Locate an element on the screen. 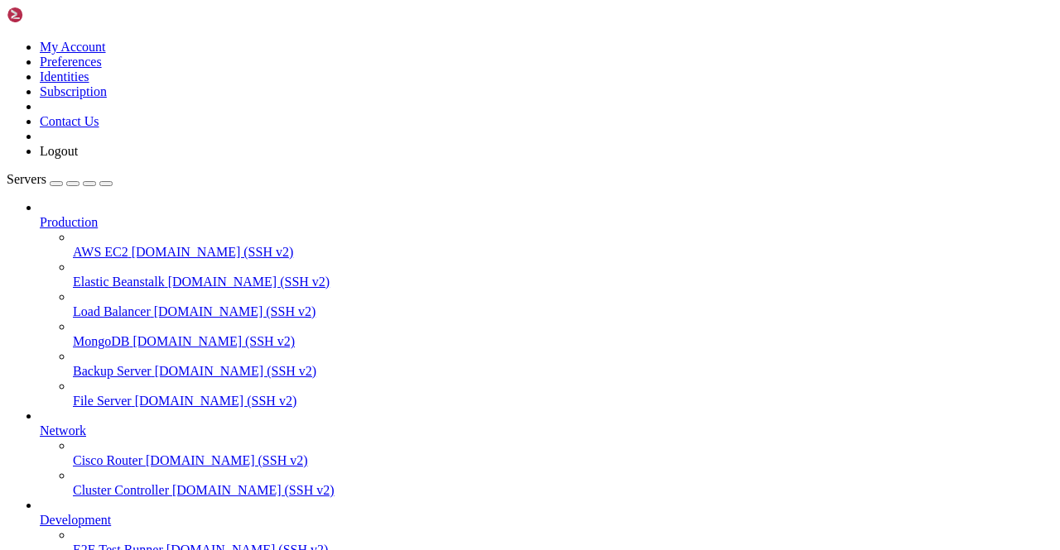 The width and height of the screenshot is (1060, 550). a: Contact Us is located at coordinates (70, 121).